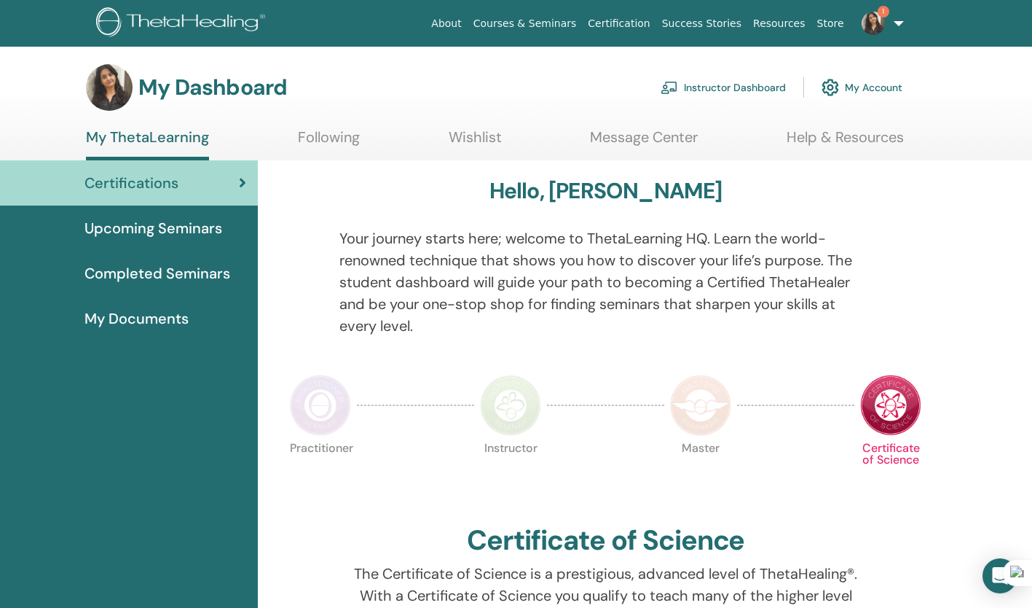 Image resolution: width=1032 pixels, height=608 pixels. I want to click on a: Help & Resources, so click(845, 142).